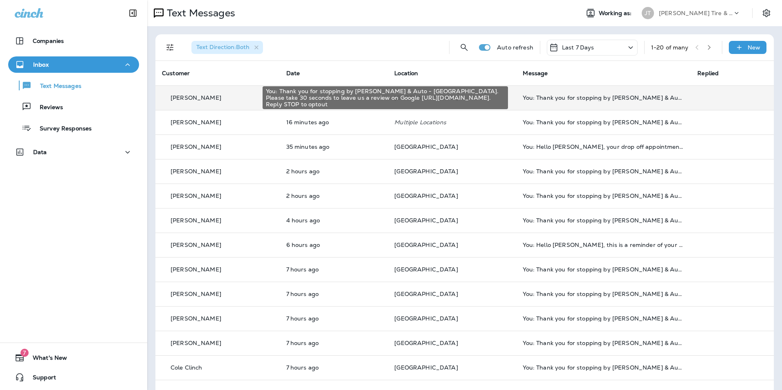  I want to click on p: Last 7 Days, so click(578, 47).